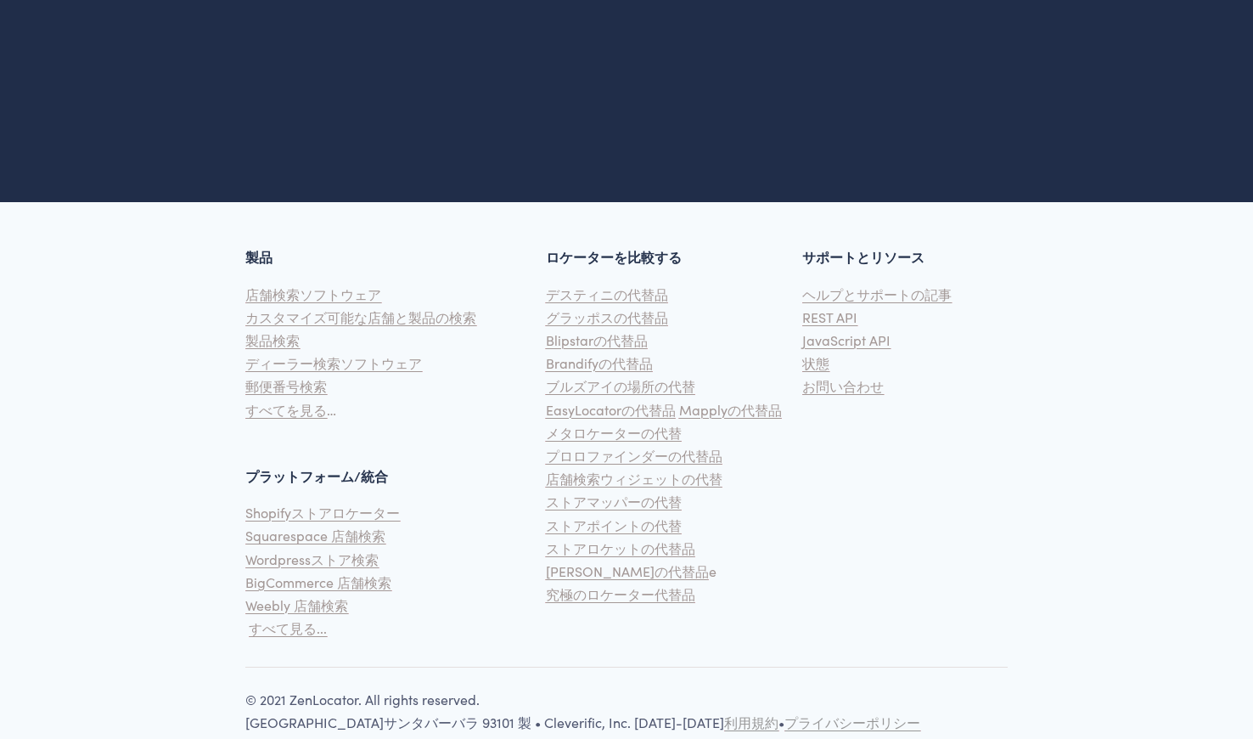 Image resolution: width=1253 pixels, height=739 pixels. I want to click on font: Brandifyの代替品, so click(599, 363).